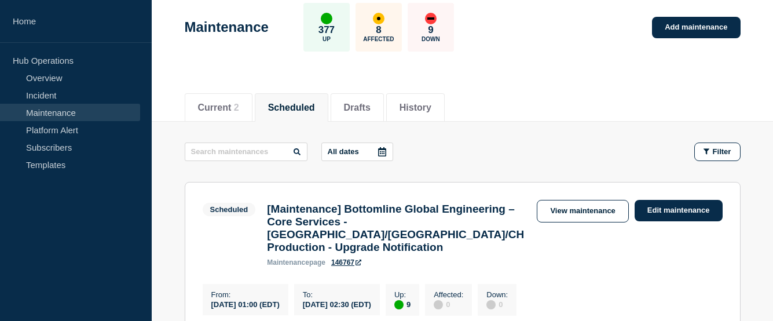 This screenshot has height=321, width=773. What do you see at coordinates (218, 108) in the screenshot?
I see `button: Current 2` at bounding box center [218, 108].